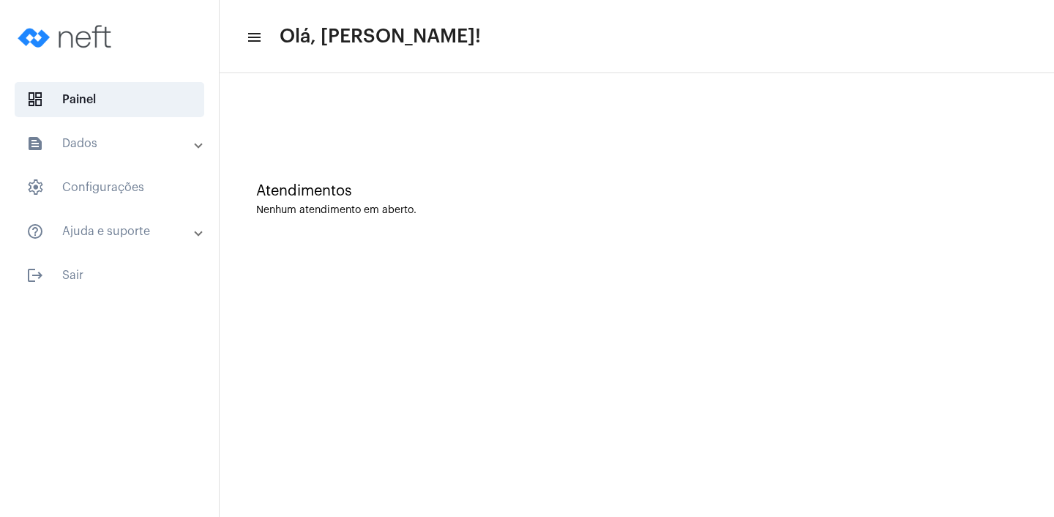 The height and width of the screenshot is (517, 1054). Describe the element at coordinates (109, 275) in the screenshot. I see `span: Sair` at that location.